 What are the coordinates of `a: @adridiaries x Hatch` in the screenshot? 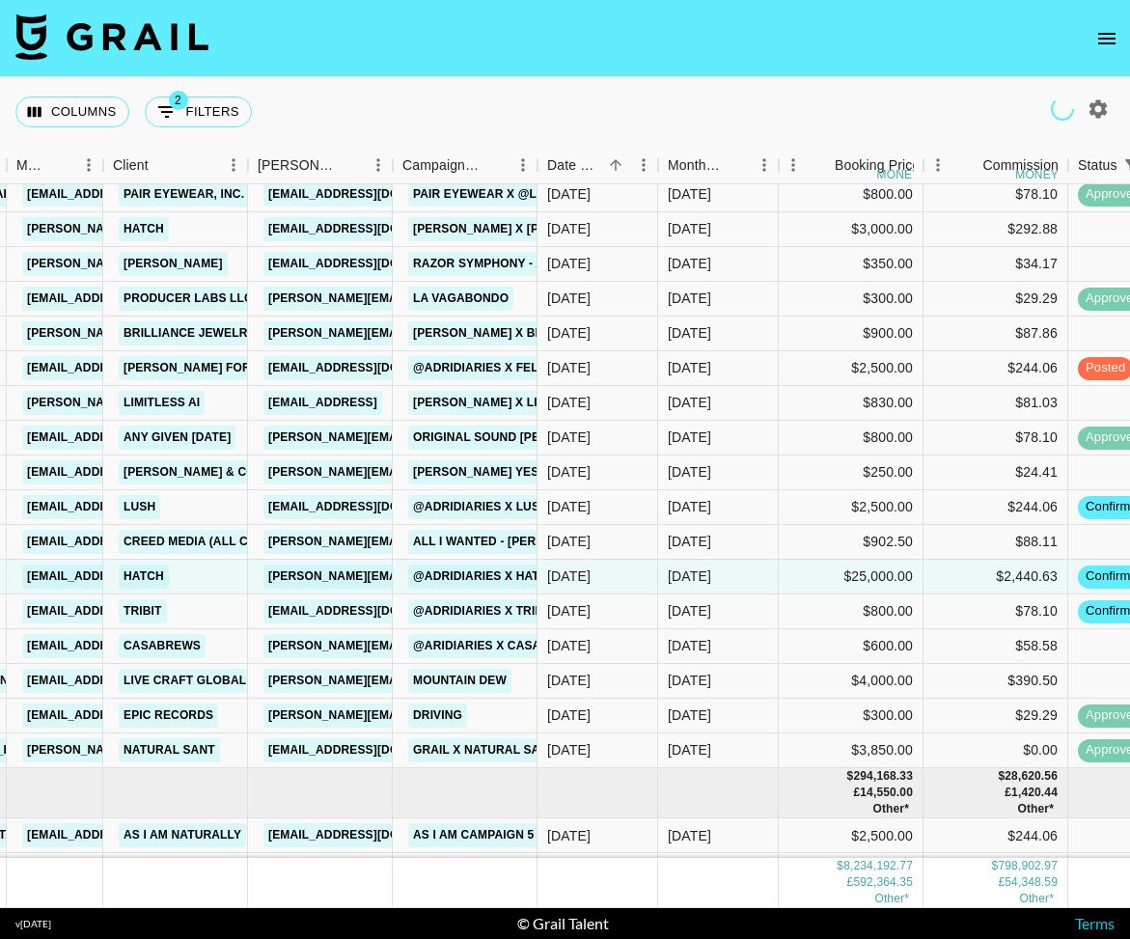 It's located at (485, 576).